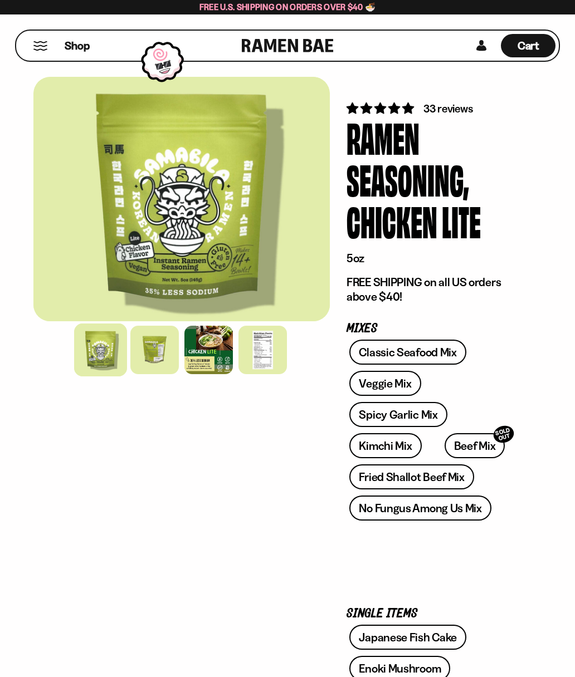  What do you see at coordinates (435, 290) in the screenshot?
I see `p: FREE SHIPPING on all US orders above $40!` at bounding box center [435, 290].